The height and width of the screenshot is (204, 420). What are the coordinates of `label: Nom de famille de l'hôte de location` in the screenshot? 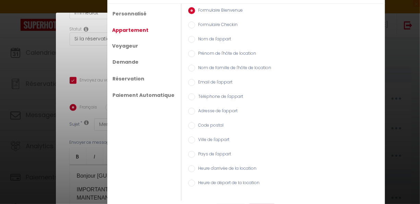 It's located at (233, 69).